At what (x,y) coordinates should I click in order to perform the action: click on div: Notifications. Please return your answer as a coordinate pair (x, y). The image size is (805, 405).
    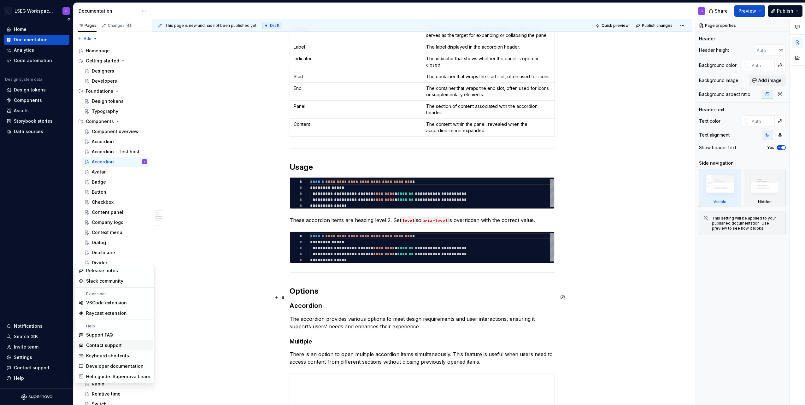
    Looking at the image, I should click on (28, 326).